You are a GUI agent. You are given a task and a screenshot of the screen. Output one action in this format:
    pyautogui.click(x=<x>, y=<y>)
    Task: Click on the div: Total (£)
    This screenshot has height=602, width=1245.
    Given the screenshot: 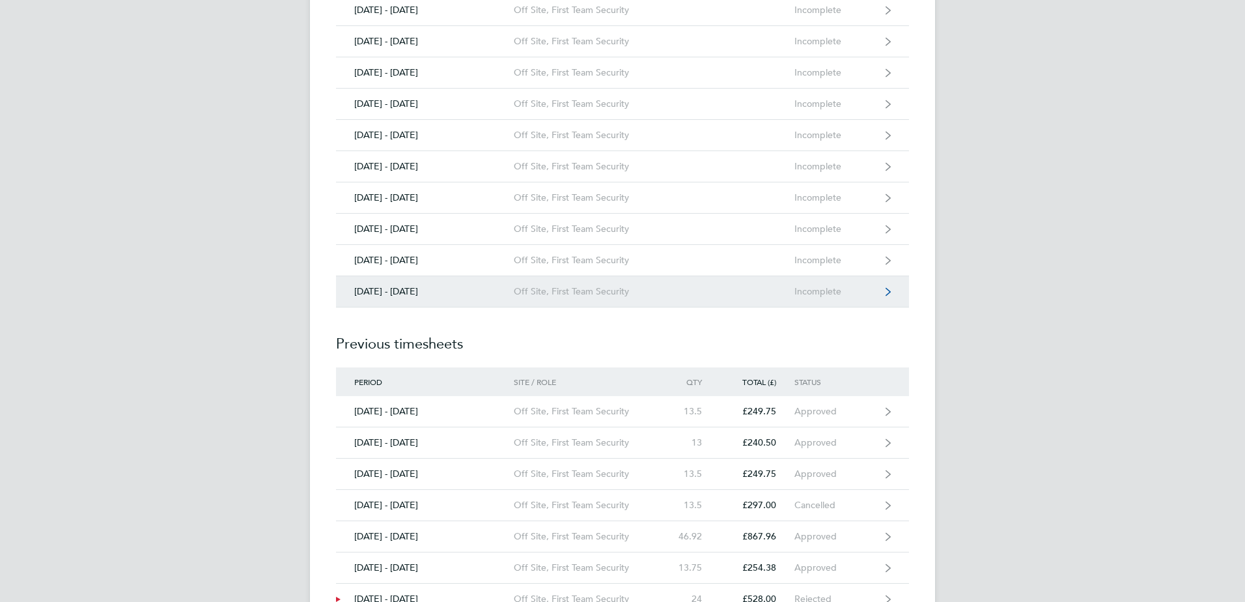 What is the action you would take?
    pyautogui.click(x=757, y=382)
    